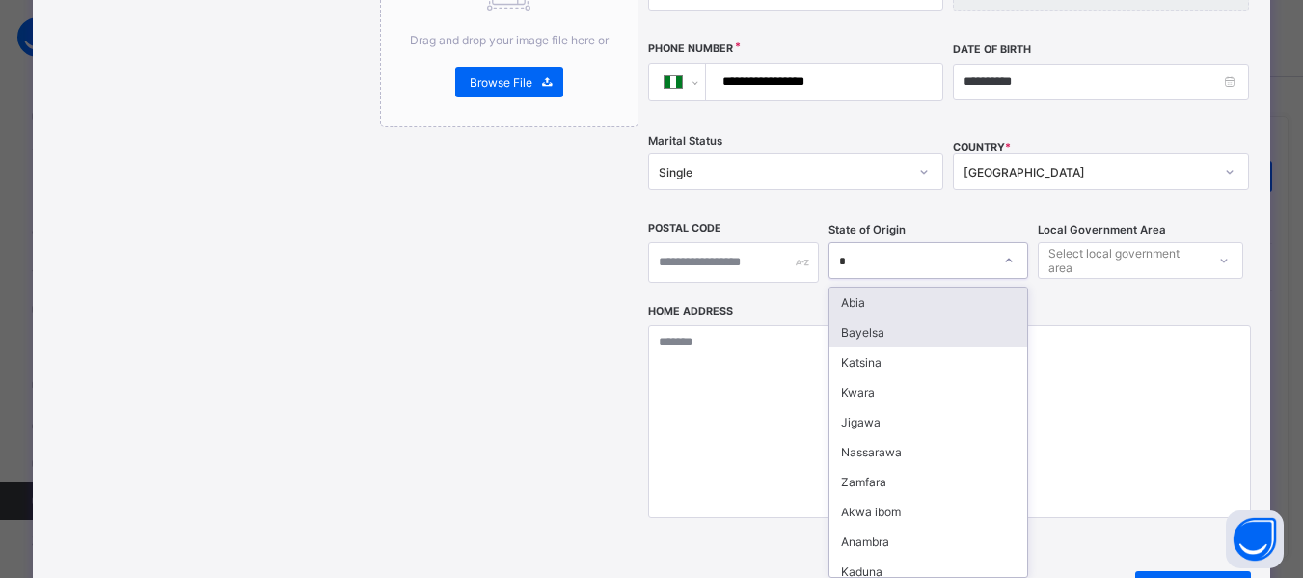 The width and height of the screenshot is (1303, 578). Describe the element at coordinates (783, 172) in the screenshot. I see `div: Single` at that location.